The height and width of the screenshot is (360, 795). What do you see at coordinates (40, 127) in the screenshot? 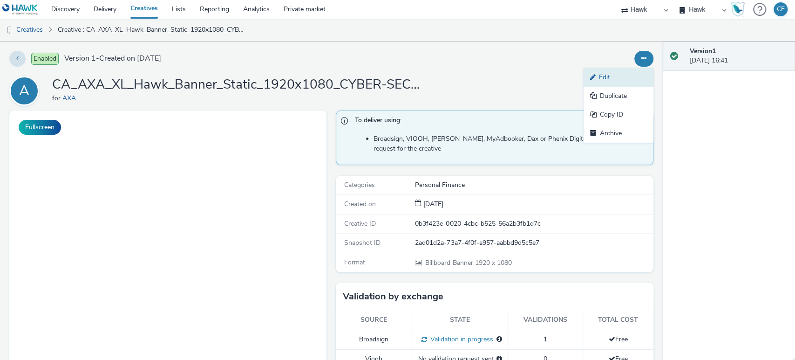
I see `button: Fullscreen` at bounding box center [40, 127].